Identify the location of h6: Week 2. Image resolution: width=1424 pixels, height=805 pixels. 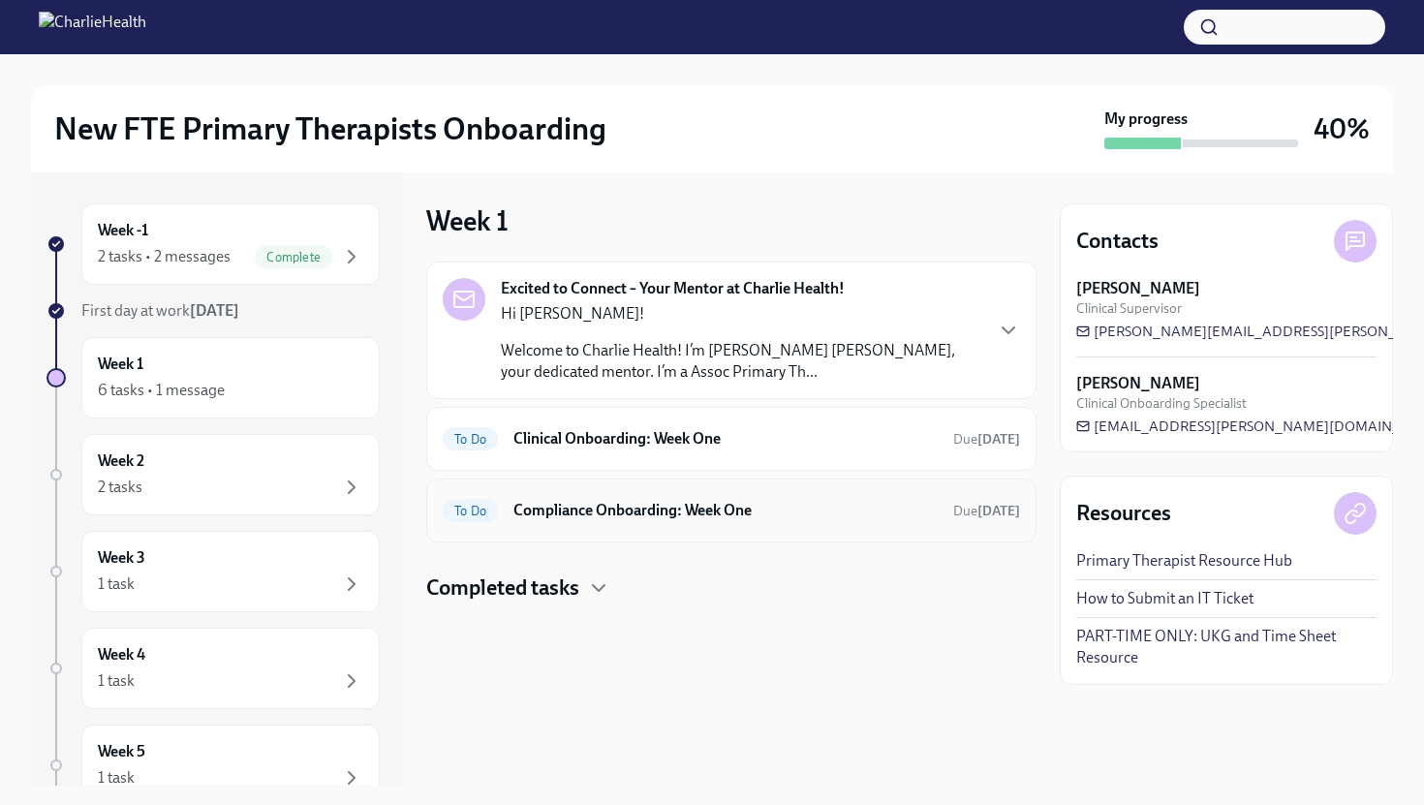
(121, 461).